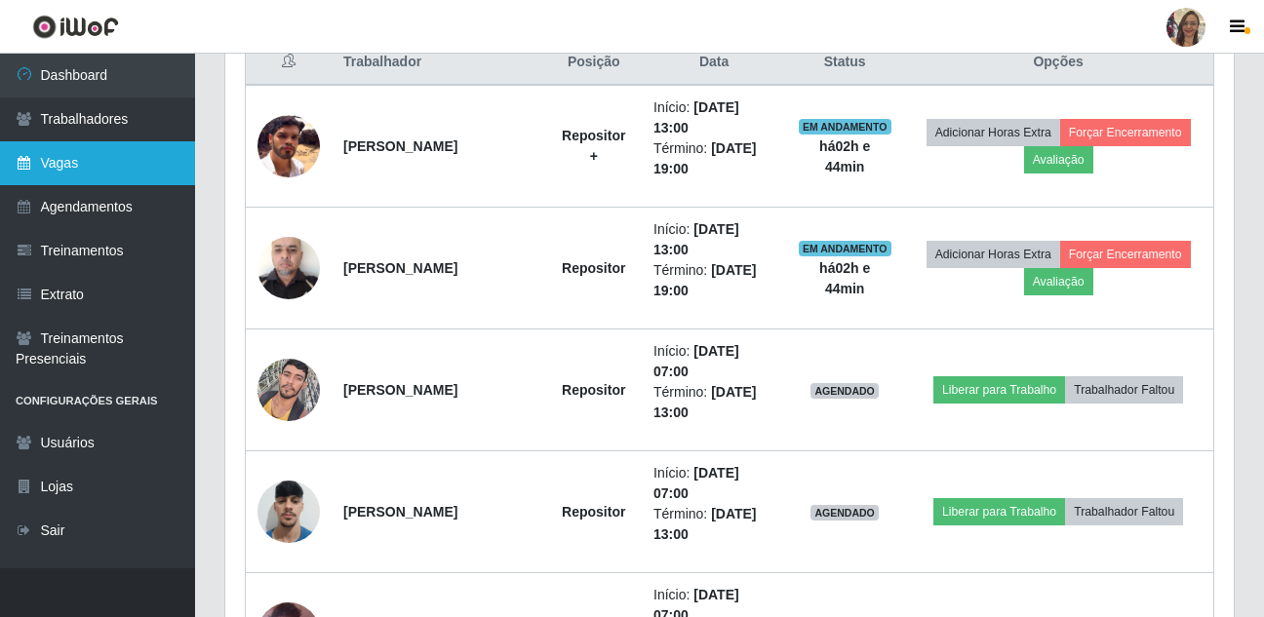  I want to click on th: Posição, so click(593, 62).